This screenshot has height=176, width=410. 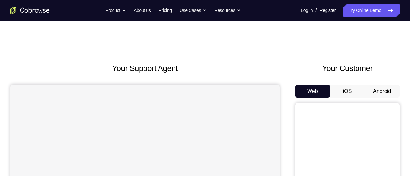 I want to click on a: Register, so click(x=327, y=10).